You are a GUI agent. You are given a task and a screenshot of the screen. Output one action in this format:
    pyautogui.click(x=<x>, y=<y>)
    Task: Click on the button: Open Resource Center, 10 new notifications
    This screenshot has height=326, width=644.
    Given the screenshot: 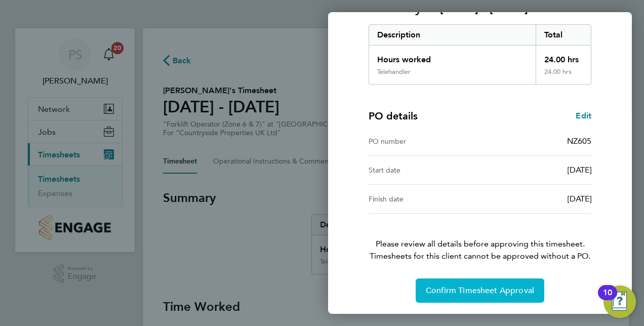 What is the action you would take?
    pyautogui.click(x=620, y=302)
    